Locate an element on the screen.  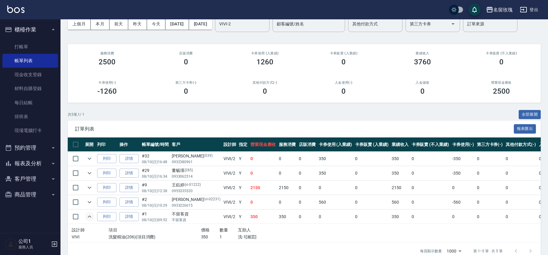
p: 0933226615 is located at coordinates (196, 206).